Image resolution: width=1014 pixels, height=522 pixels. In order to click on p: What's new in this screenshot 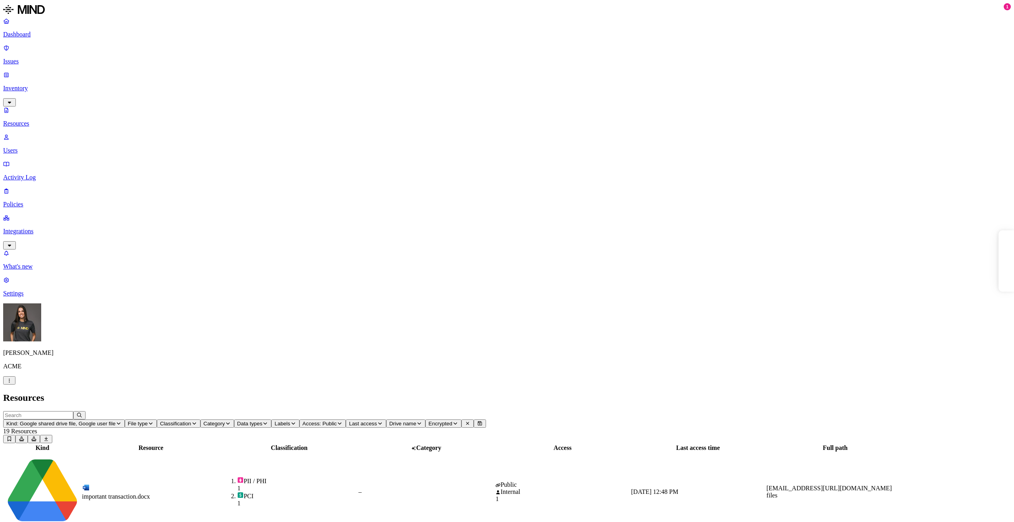, I will do `click(507, 267)`.